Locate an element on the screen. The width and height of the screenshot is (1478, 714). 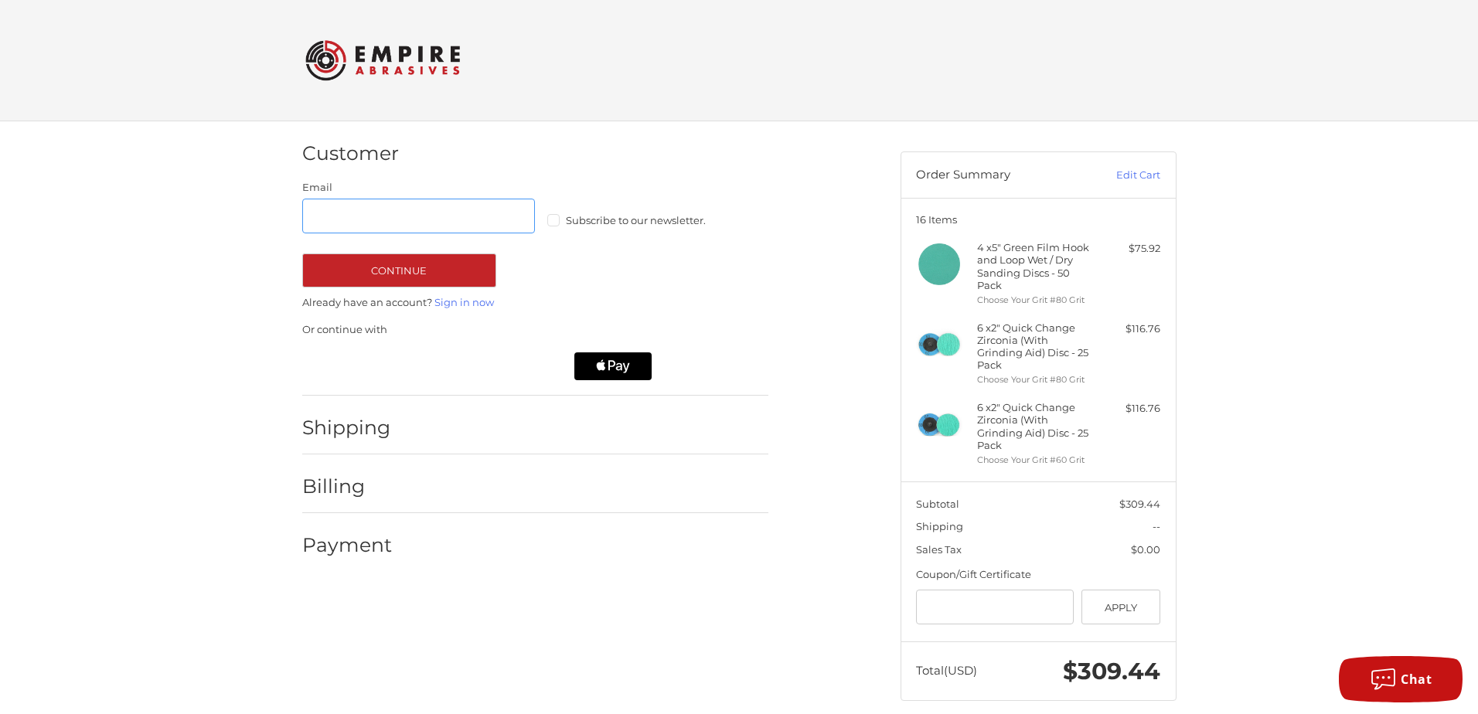
div: $75.92 is located at coordinates (1129, 249).